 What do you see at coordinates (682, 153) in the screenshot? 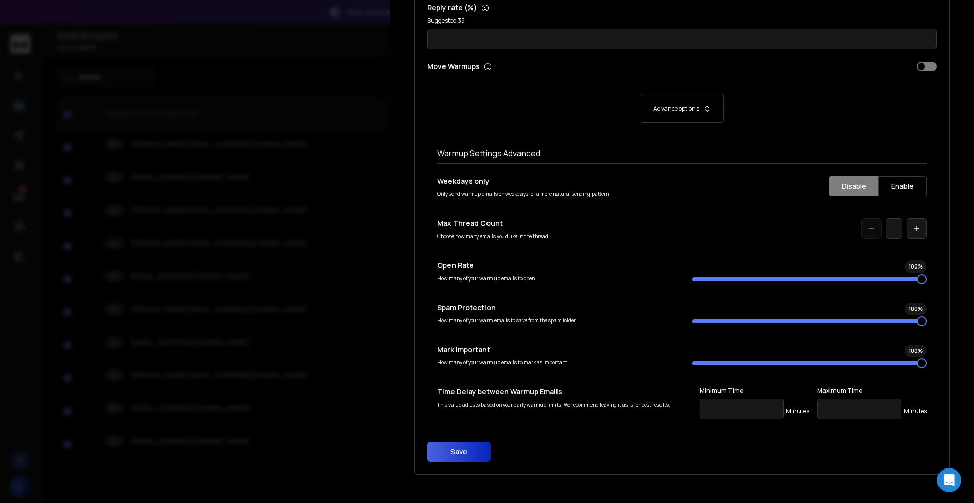
I see `h1: Warmup Settings Advanced` at bounding box center [682, 153].